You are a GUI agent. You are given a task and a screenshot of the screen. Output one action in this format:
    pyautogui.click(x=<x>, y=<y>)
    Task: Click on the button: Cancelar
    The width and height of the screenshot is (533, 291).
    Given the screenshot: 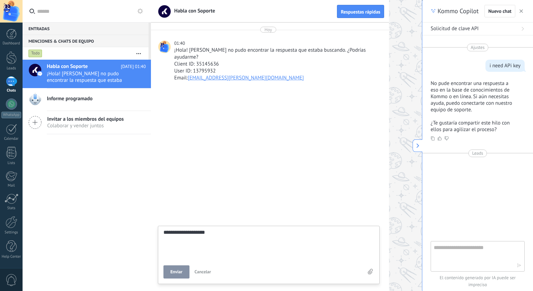 What is the action you would take?
    pyautogui.click(x=203, y=272)
    